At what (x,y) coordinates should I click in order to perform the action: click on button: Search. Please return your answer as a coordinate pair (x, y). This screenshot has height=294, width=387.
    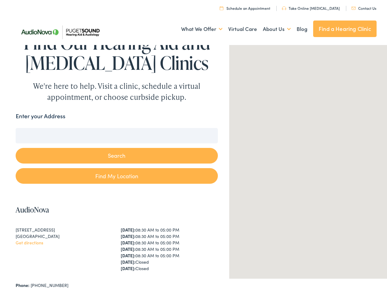
    Looking at the image, I should click on (116, 154).